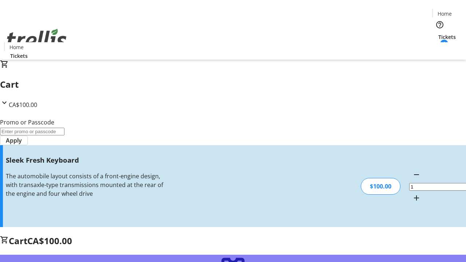 This screenshot has width=466, height=262. I want to click on button: Help, so click(439, 25).